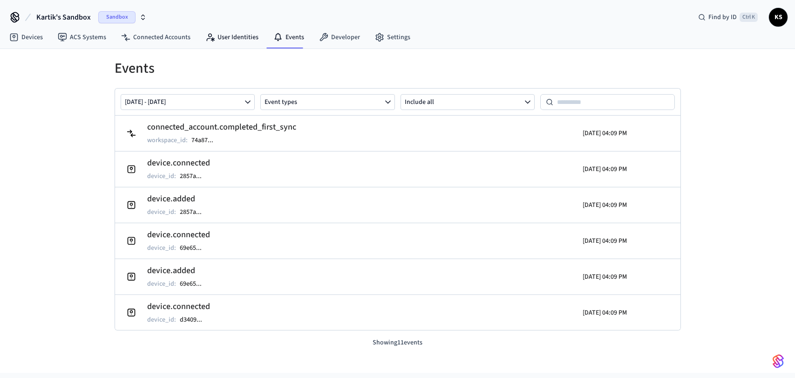 The image size is (795, 378). What do you see at coordinates (778, 17) in the screenshot?
I see `span: KS` at bounding box center [778, 17].